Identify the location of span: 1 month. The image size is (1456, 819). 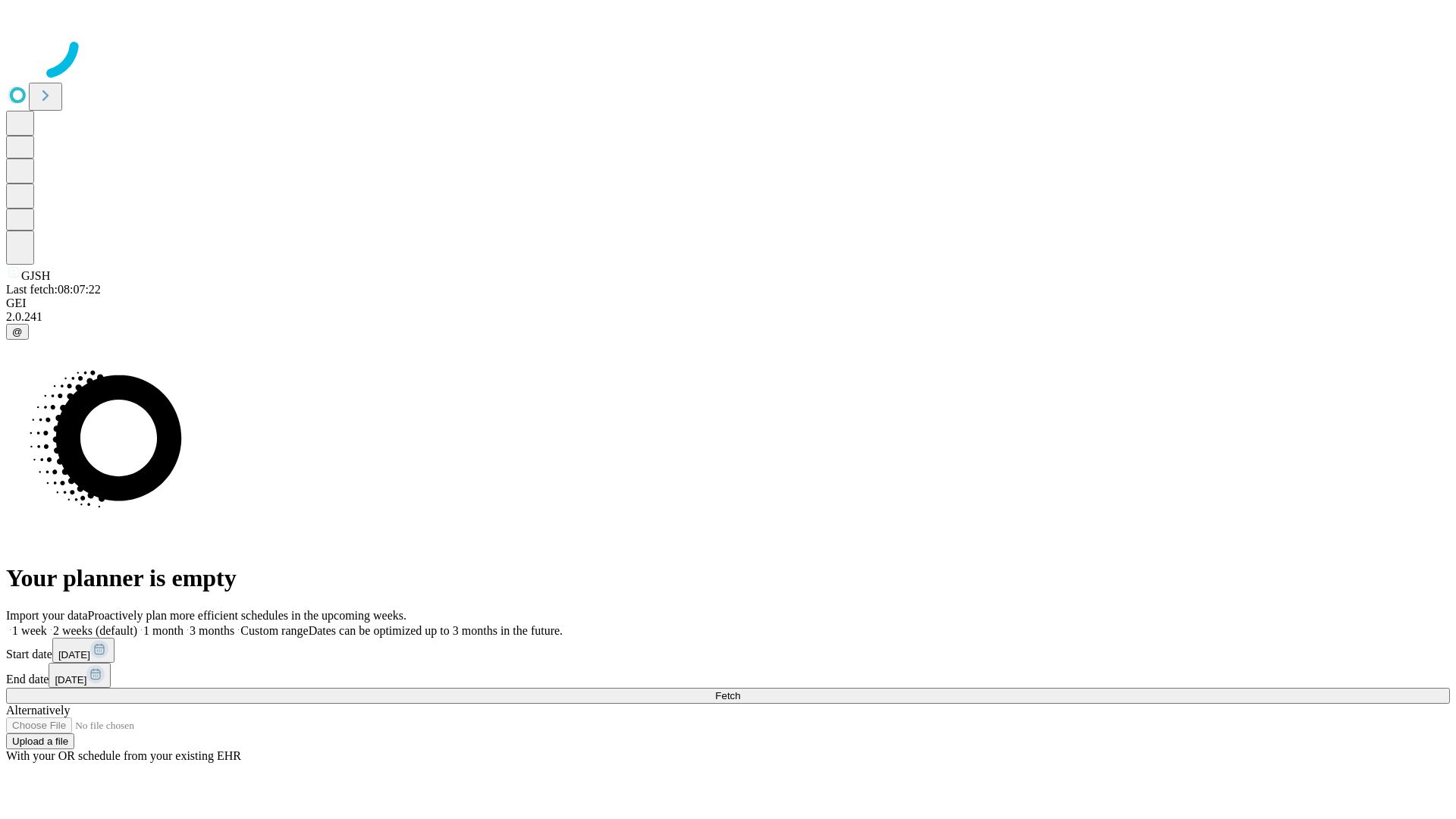
(163, 630).